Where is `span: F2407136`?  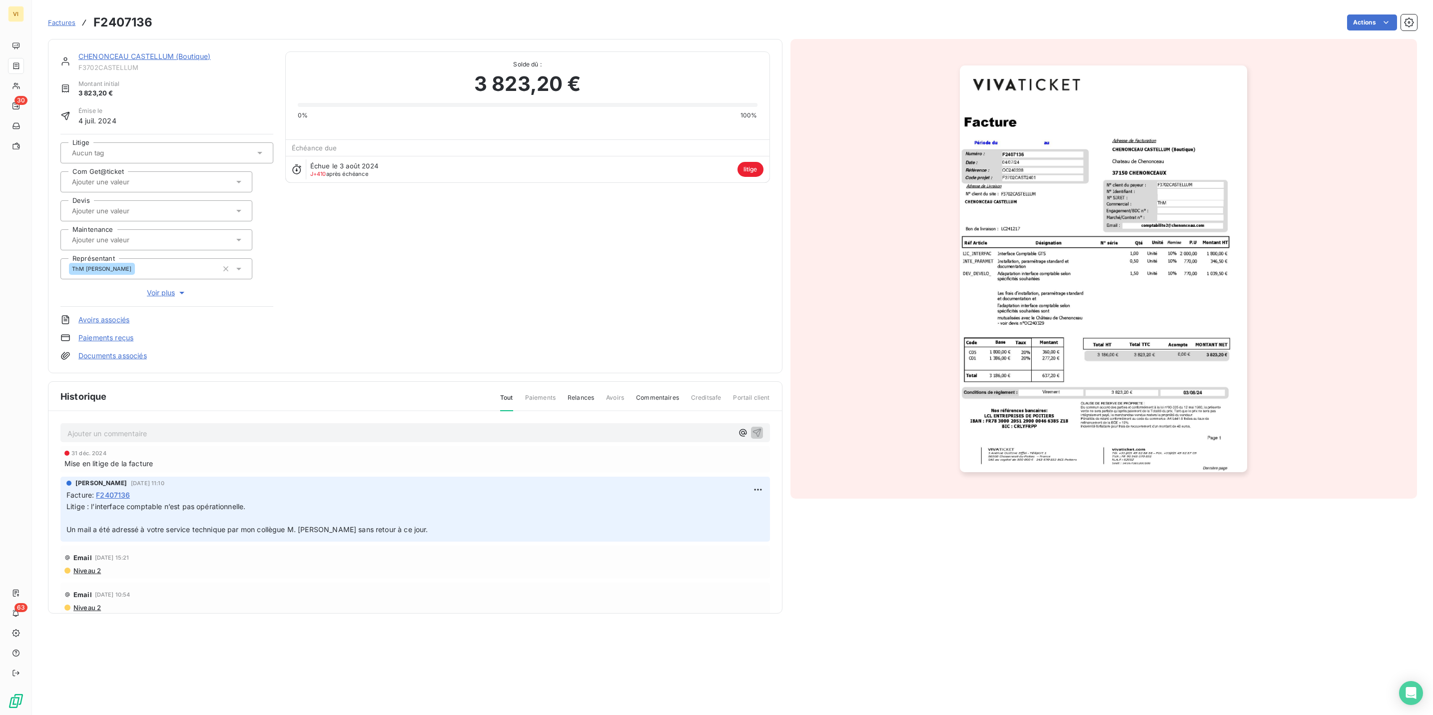
span: F2407136 is located at coordinates (113, 495).